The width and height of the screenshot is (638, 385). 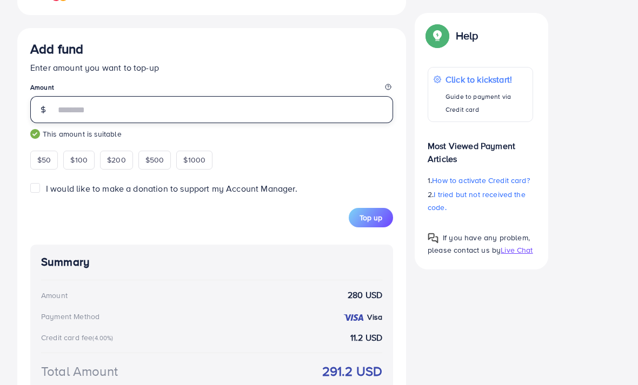 I want to click on button: Top up, so click(x=371, y=218).